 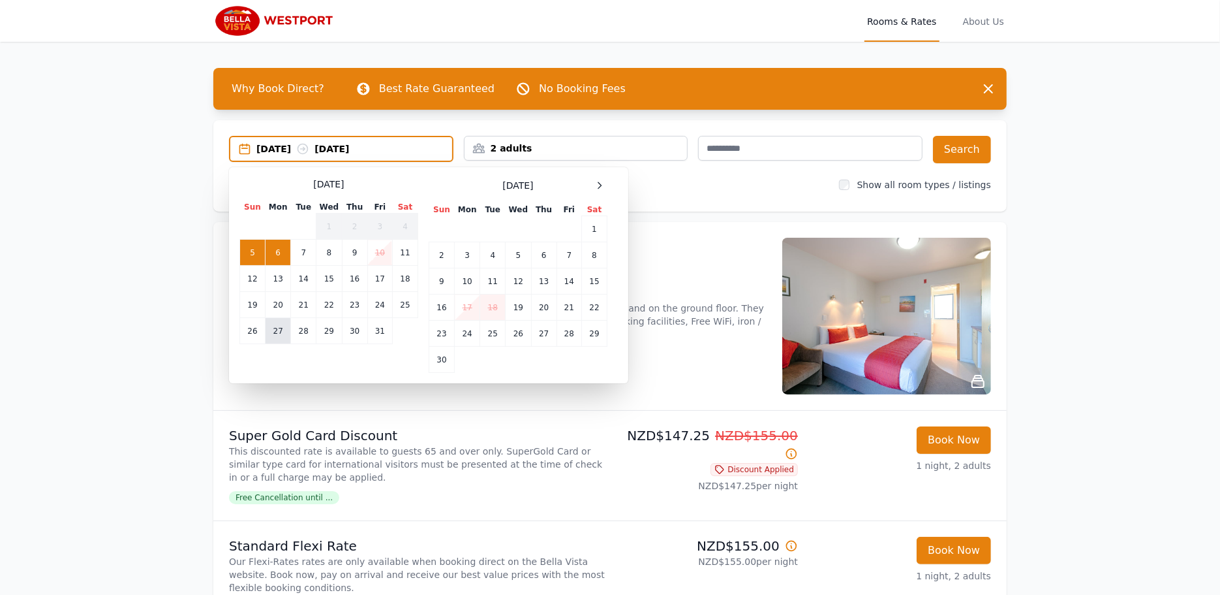 I want to click on p: Best Rate Guaranteed, so click(x=437, y=89).